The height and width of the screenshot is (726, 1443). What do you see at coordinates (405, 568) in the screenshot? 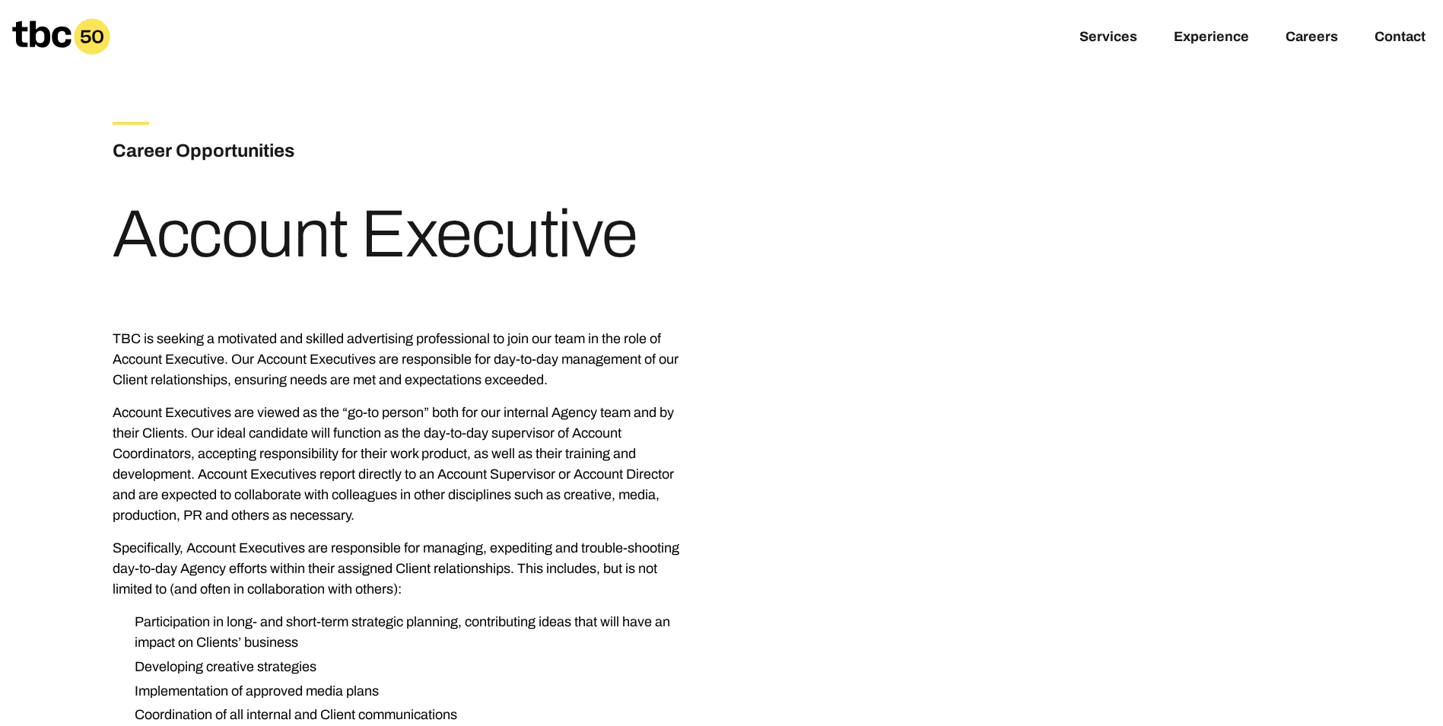
I see `p: Specifically, Account Executives are responsible for managing, expediting and trouble-shooting da...` at bounding box center [405, 568].